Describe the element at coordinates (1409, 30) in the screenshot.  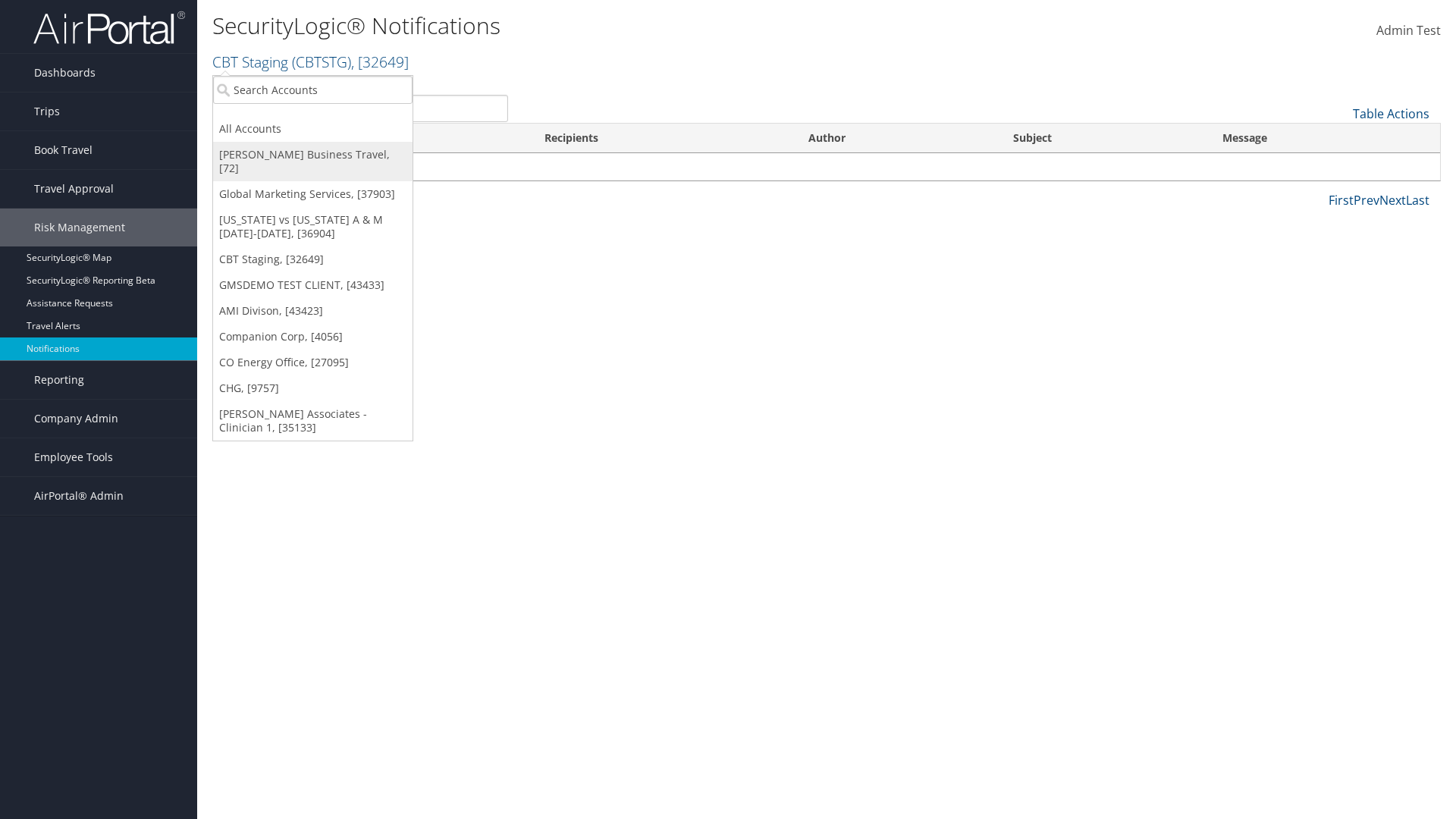
I see `span: Admin Test` at that location.